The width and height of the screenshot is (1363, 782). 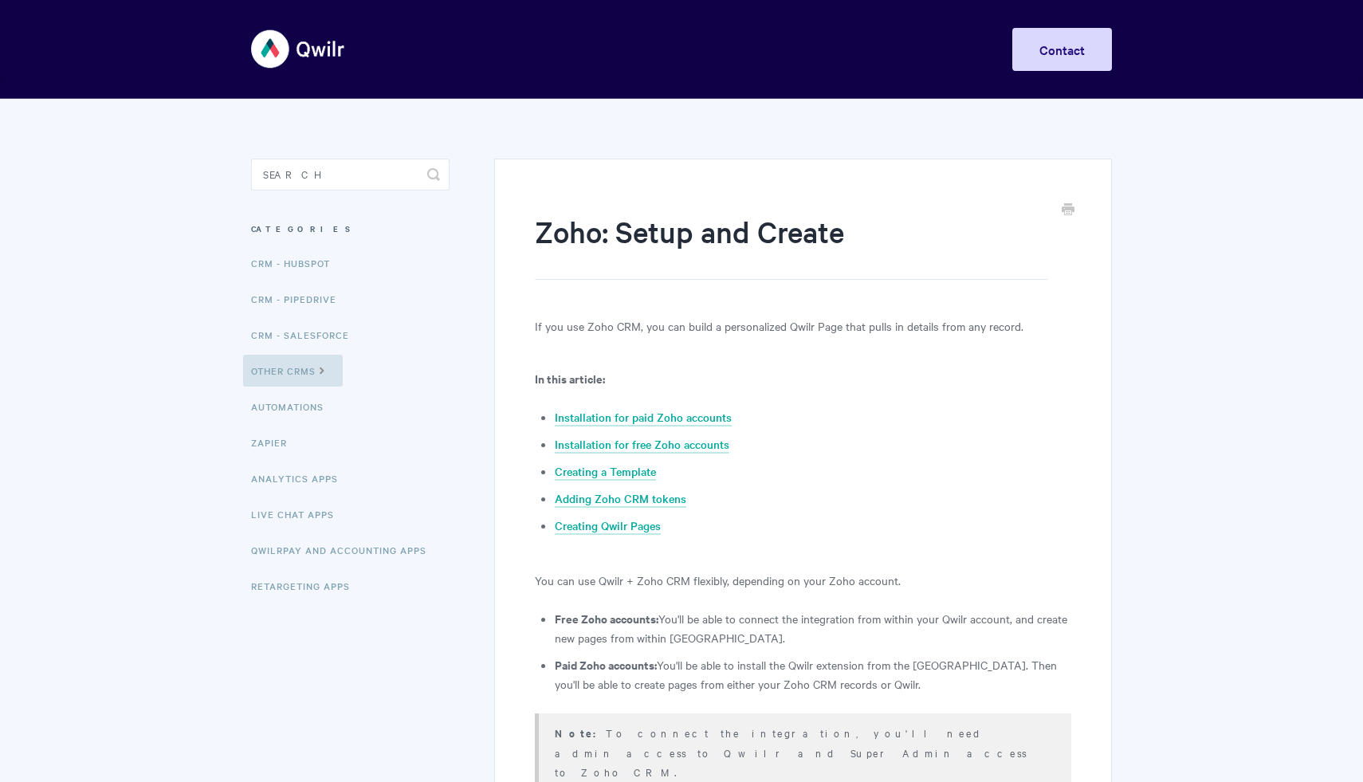 I want to click on a: Analytics Apps, so click(x=301, y=478).